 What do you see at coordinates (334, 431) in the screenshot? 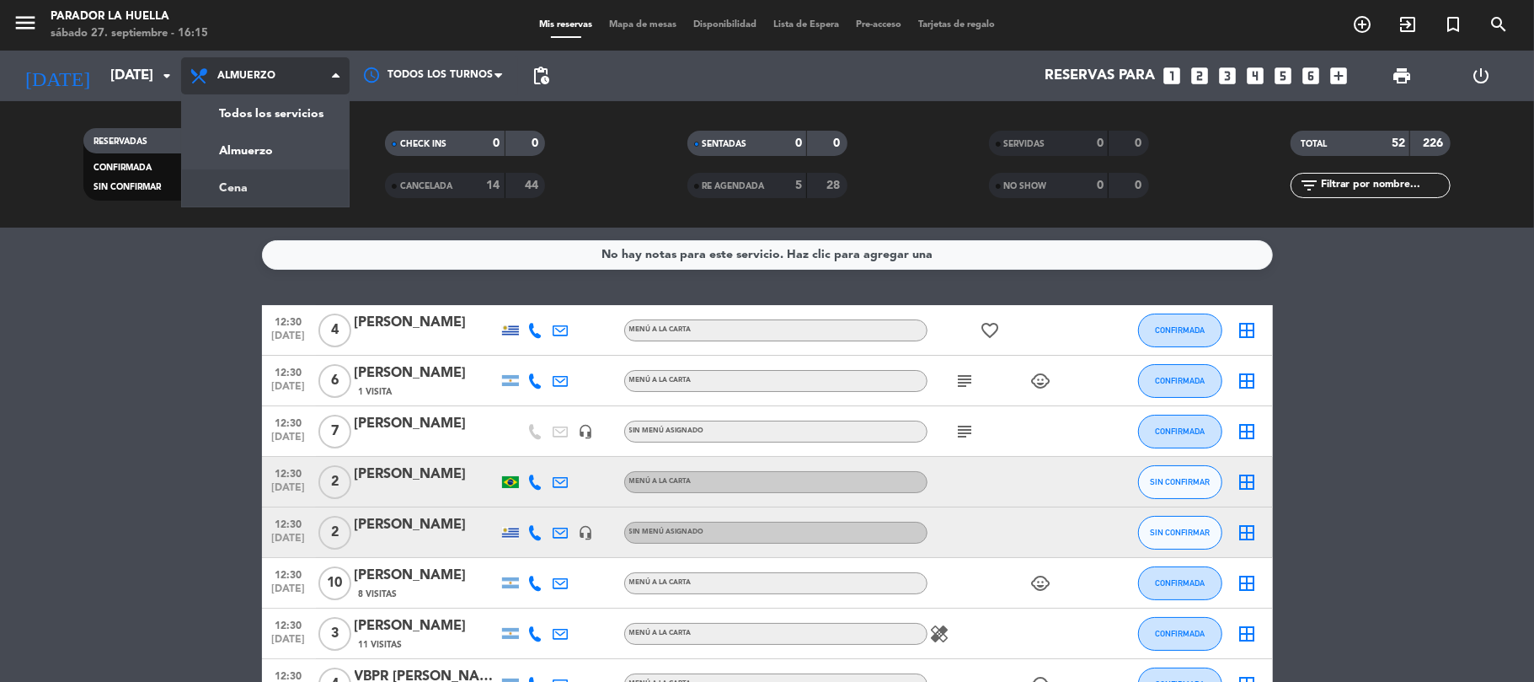
I see `span: 7` at bounding box center [334, 431].